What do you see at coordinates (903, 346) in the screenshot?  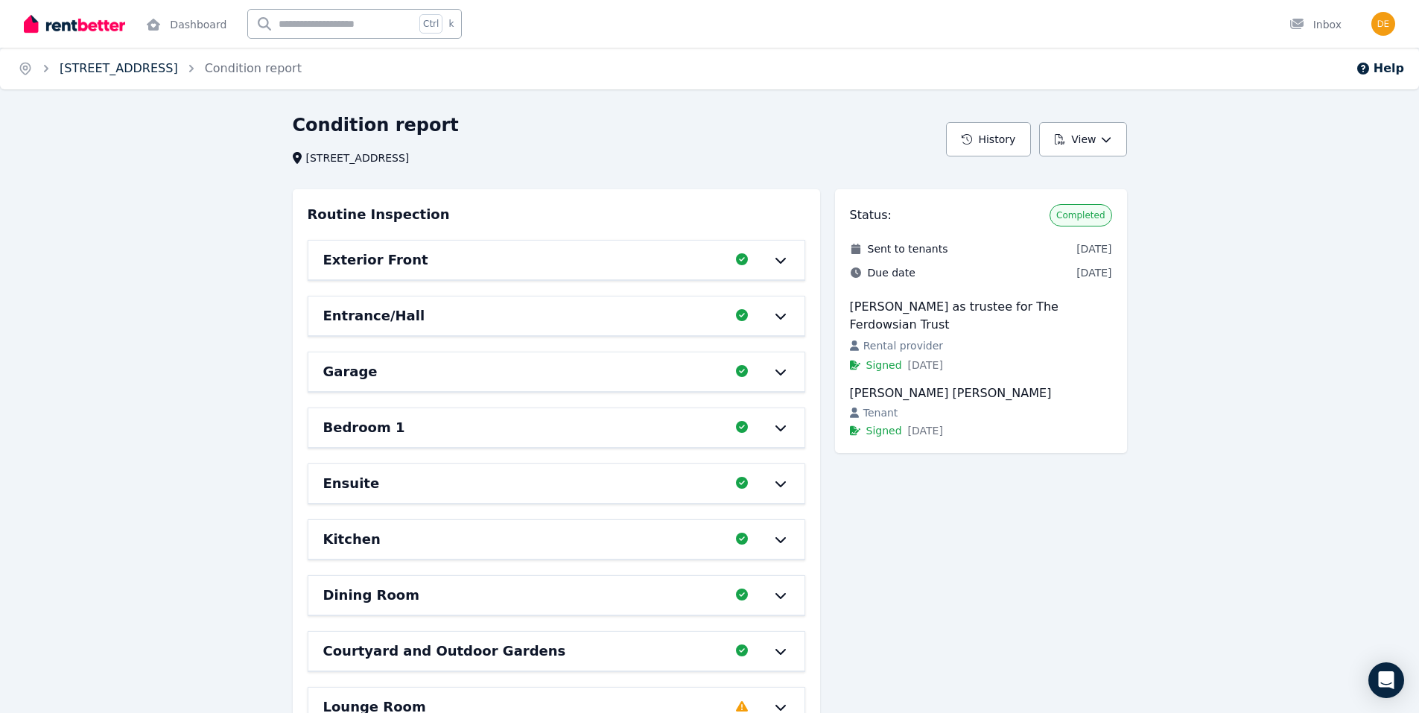 I see `span: Rental provider` at bounding box center [903, 346].